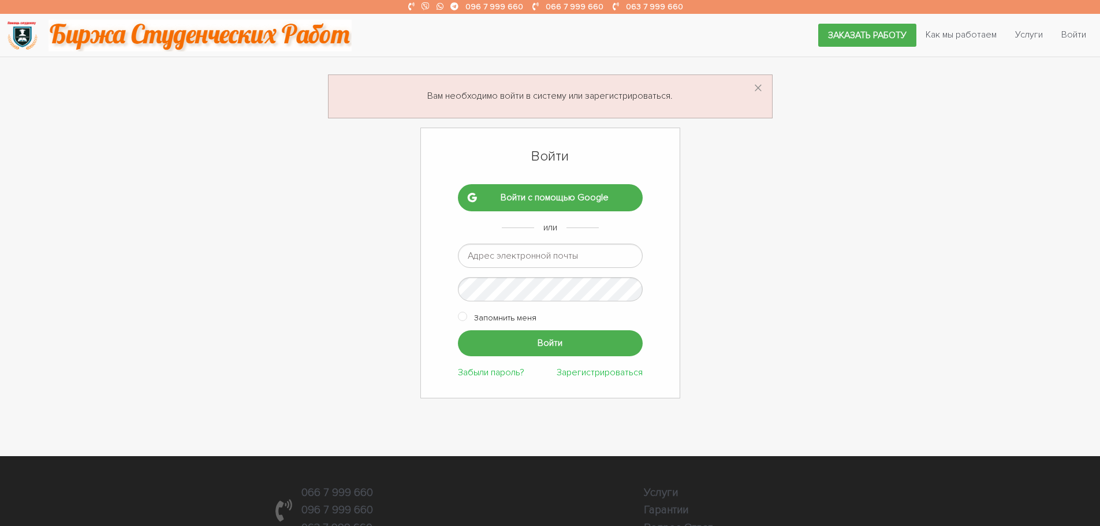 The image size is (1100, 526). Describe the element at coordinates (505, 318) in the screenshot. I see `label: Запомнить меня` at that location.